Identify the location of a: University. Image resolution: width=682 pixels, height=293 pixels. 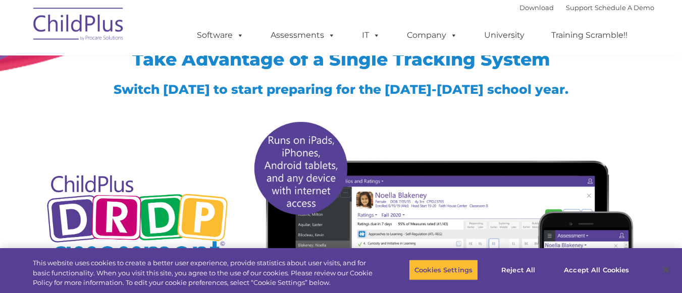
(504, 35).